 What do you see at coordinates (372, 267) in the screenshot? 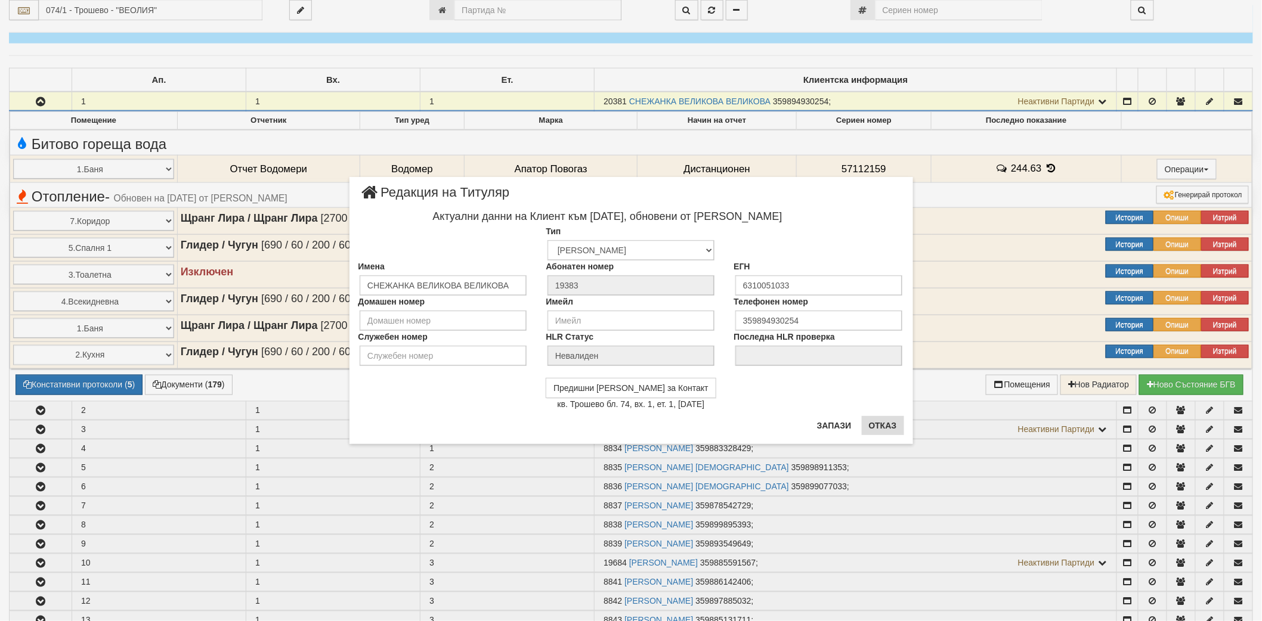
I see `label: Имена` at bounding box center [372, 267].